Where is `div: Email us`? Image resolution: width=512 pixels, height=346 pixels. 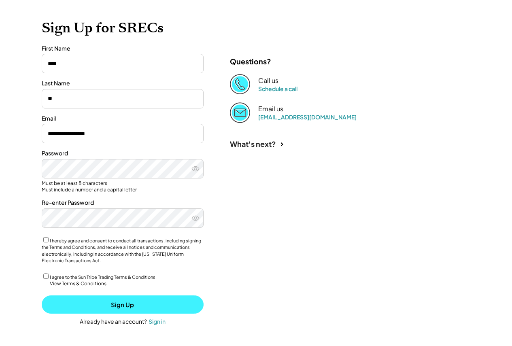 div: Email us is located at coordinates (271, 109).